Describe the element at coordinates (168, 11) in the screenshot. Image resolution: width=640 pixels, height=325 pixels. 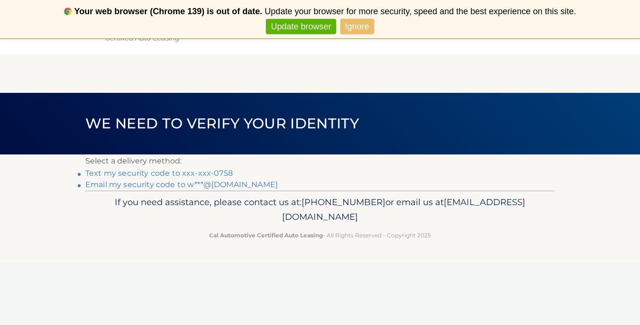
I see `b: Your web browser (Chrome 139) is out of date.` at that location.